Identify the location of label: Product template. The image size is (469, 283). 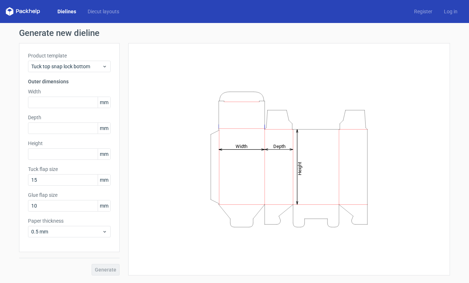
(69, 56).